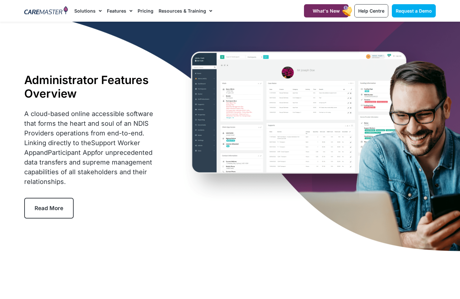 This screenshot has width=460, height=299. I want to click on span: Help Centre, so click(371, 11).